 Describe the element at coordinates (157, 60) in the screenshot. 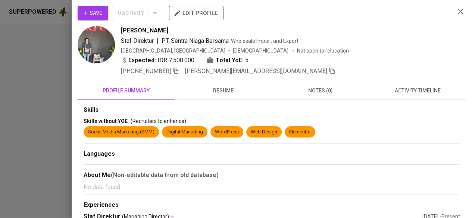

I see `div: IDR 7.500.000` at that location.